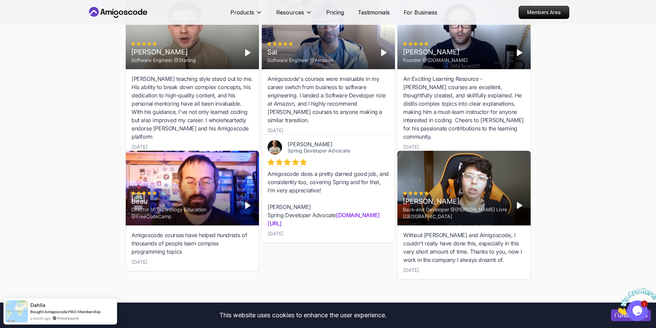 This screenshot has height=328, width=656. What do you see at coordinates (68, 318) in the screenshot?
I see `a: ProveSource` at bounding box center [68, 318].